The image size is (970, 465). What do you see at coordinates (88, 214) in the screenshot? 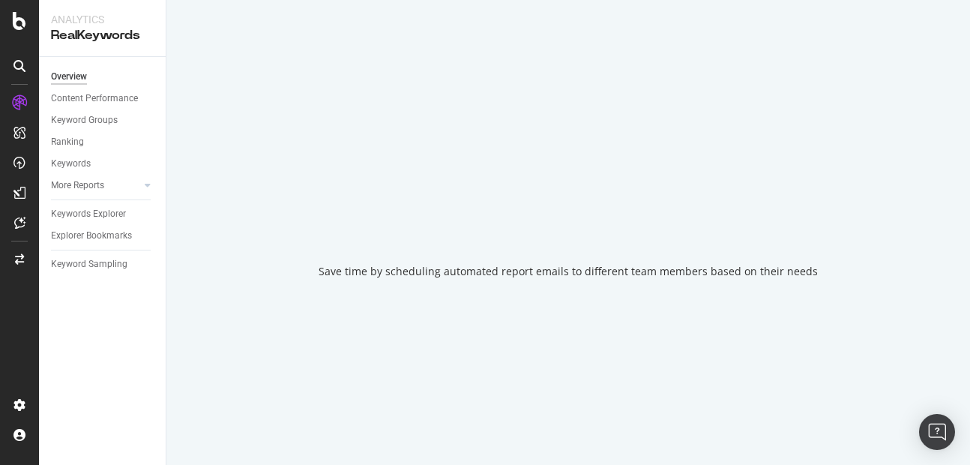
I see `div: Keywords Explorer` at bounding box center [88, 214].